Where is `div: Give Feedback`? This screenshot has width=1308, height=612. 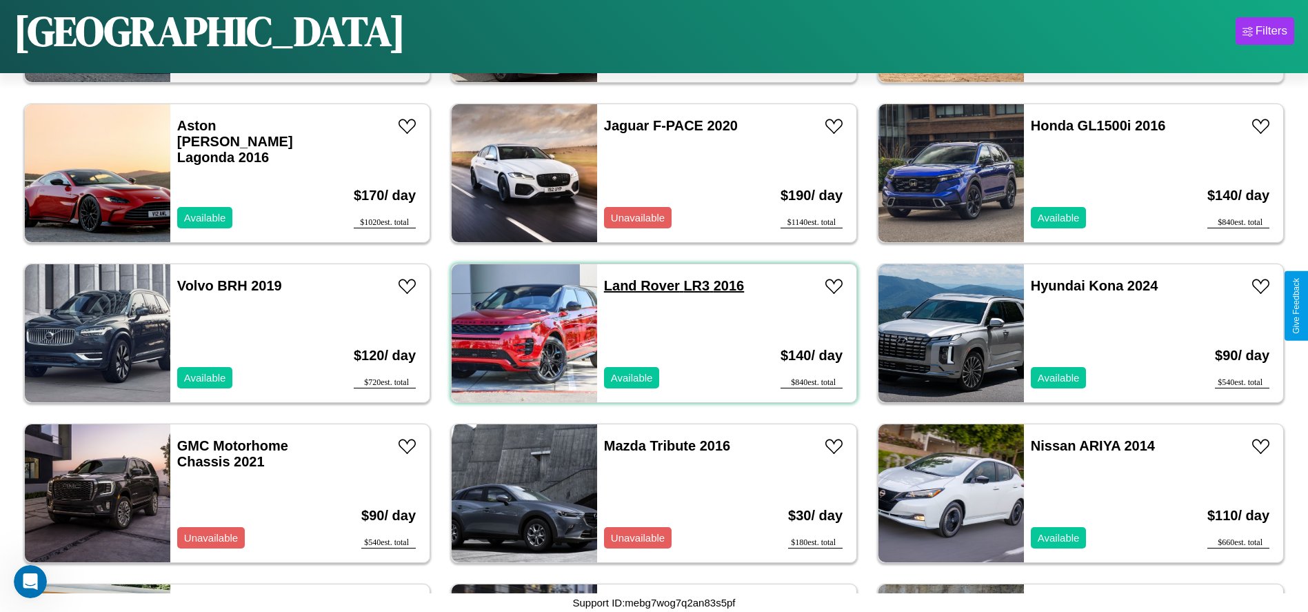
div: Give Feedback is located at coordinates (1297, 306).